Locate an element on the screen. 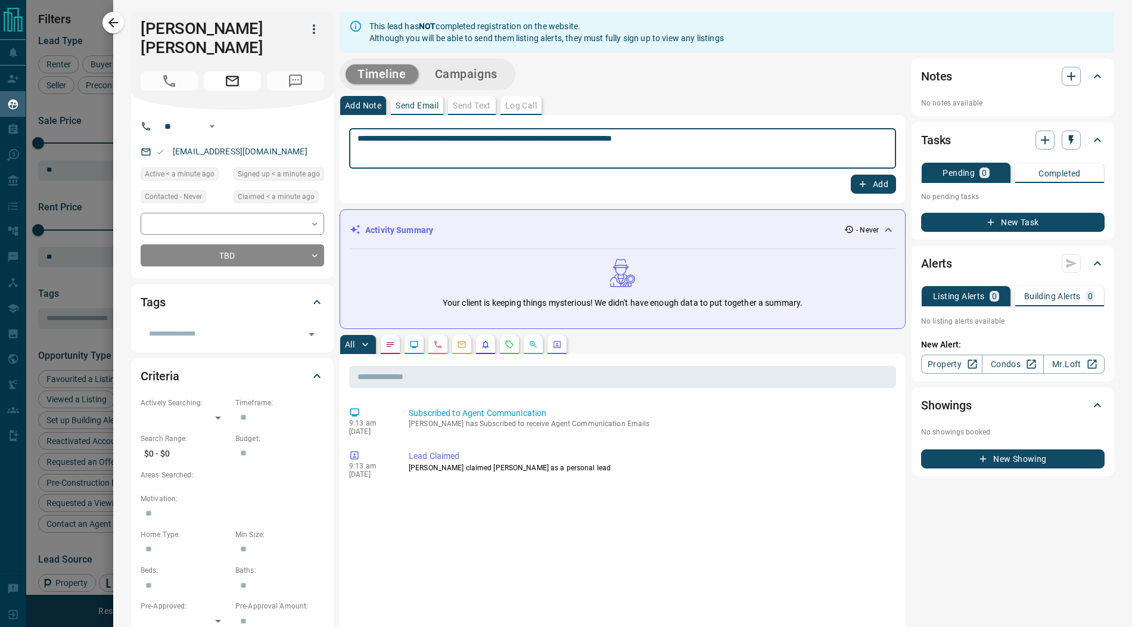  span: Contacted - Never is located at coordinates (173, 197).